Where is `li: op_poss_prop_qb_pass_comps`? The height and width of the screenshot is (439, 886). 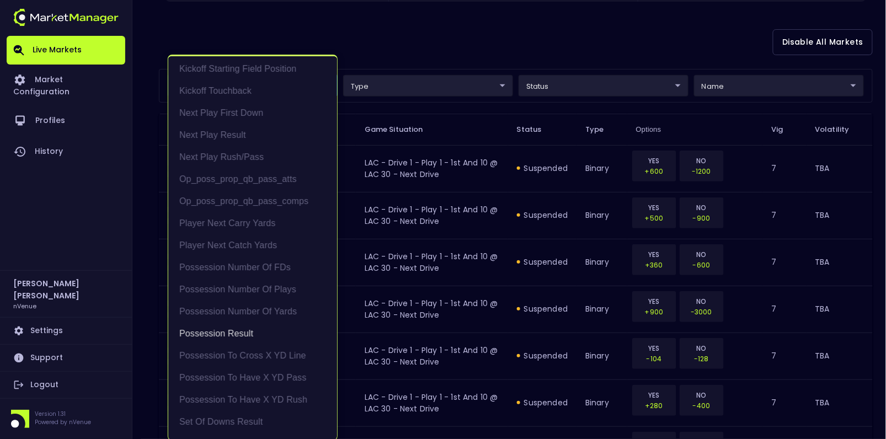 li: op_poss_prop_qb_pass_comps is located at coordinates (253, 201).